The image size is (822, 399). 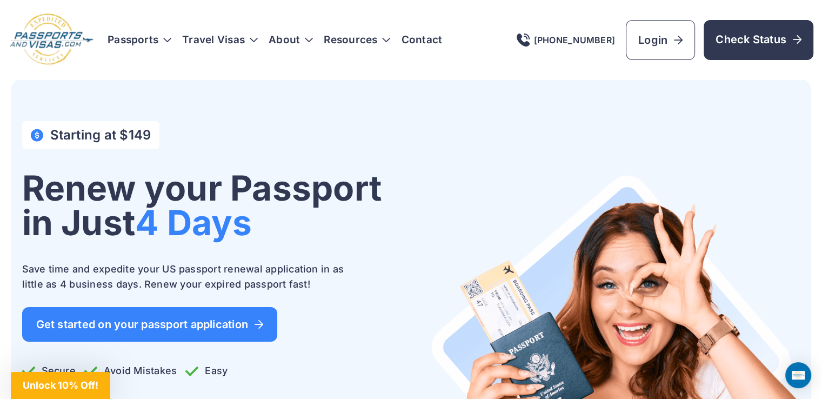 I want to click on h3: Passports, so click(x=139, y=40).